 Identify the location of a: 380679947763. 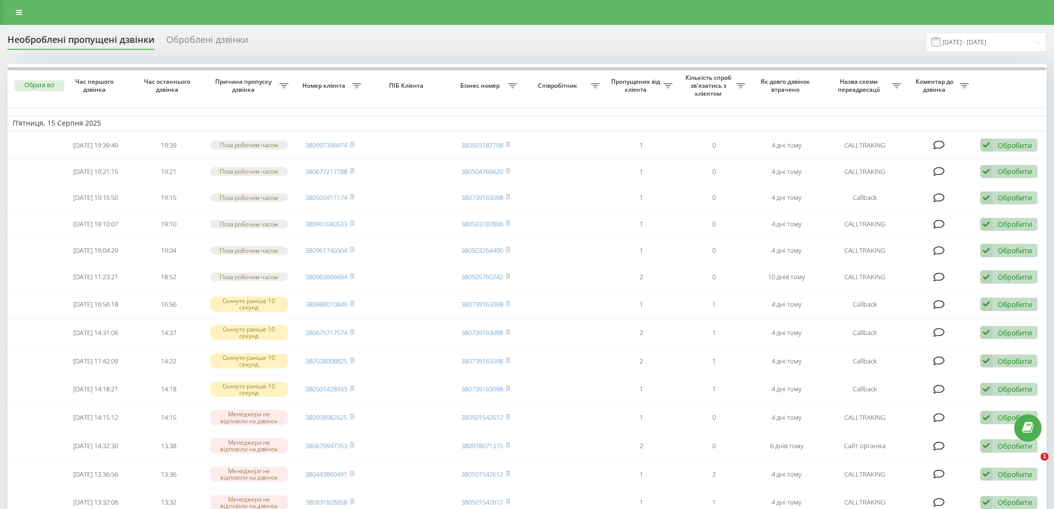
(326, 445).